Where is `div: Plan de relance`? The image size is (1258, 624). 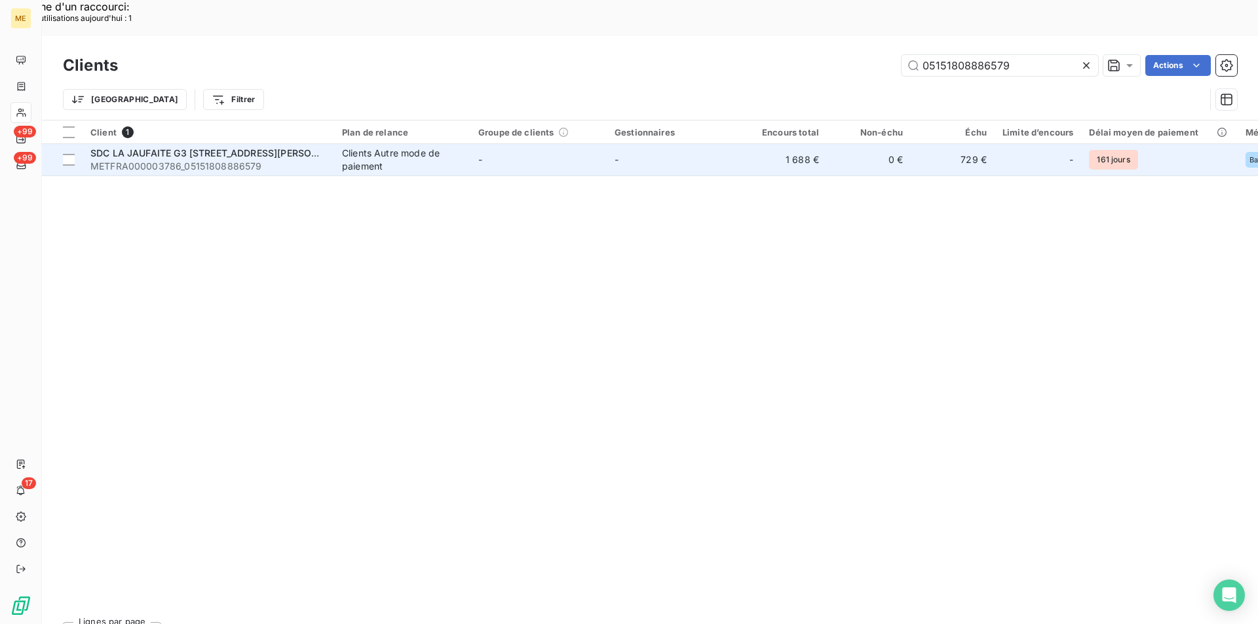 div: Plan de relance is located at coordinates (402, 132).